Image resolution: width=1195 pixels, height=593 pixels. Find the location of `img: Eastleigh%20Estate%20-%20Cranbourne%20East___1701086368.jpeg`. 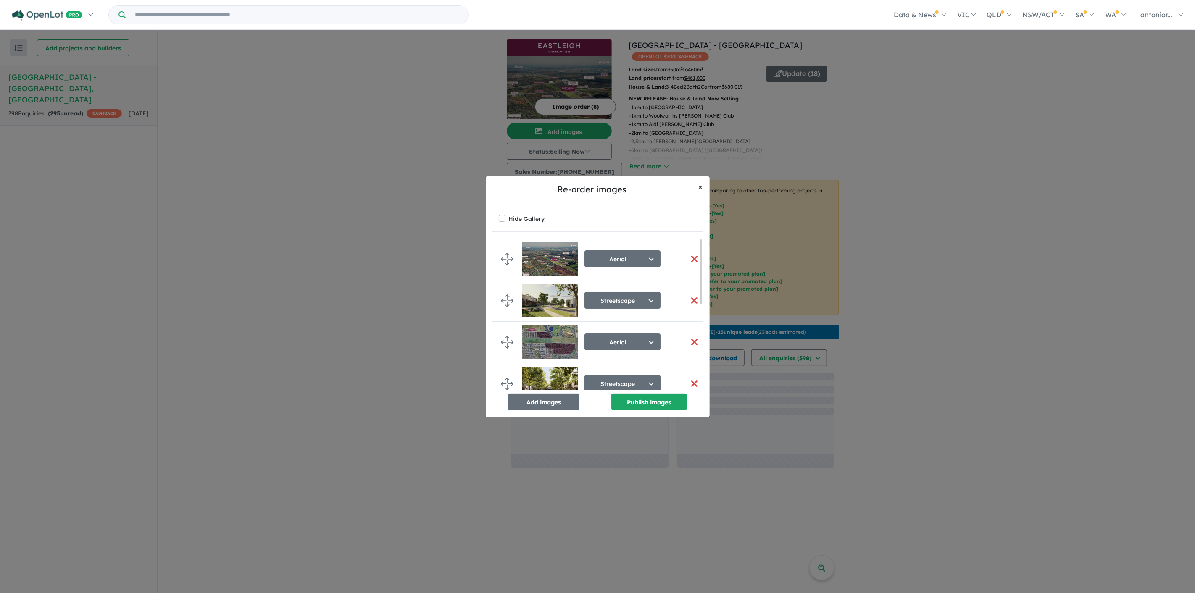

img: Eastleigh%20Estate%20-%20Cranbourne%20East___1701086368.jpeg is located at coordinates (549, 259).